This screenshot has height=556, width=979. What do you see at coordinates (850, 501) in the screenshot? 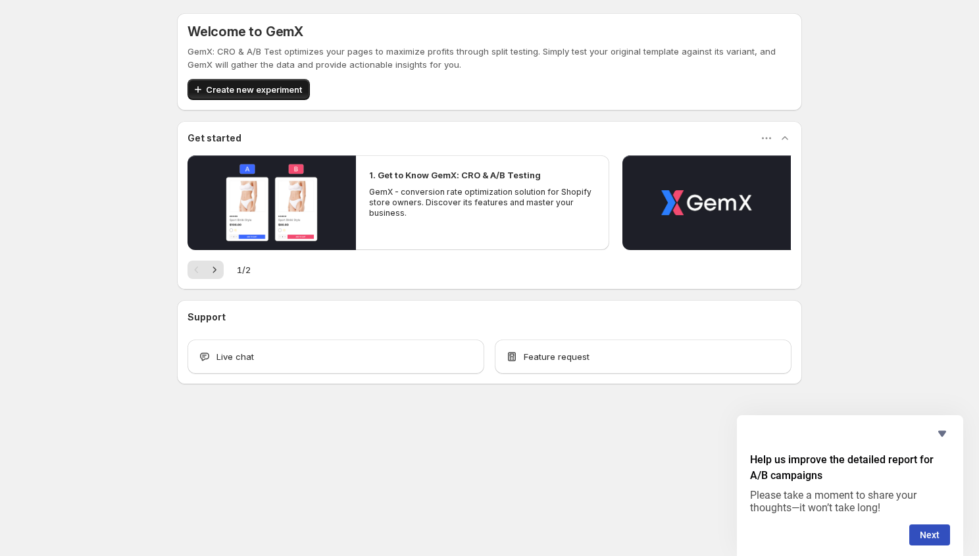
I see `p: Please take a moment to share your thoughts—it won’t take long!` at bounding box center [850, 501].